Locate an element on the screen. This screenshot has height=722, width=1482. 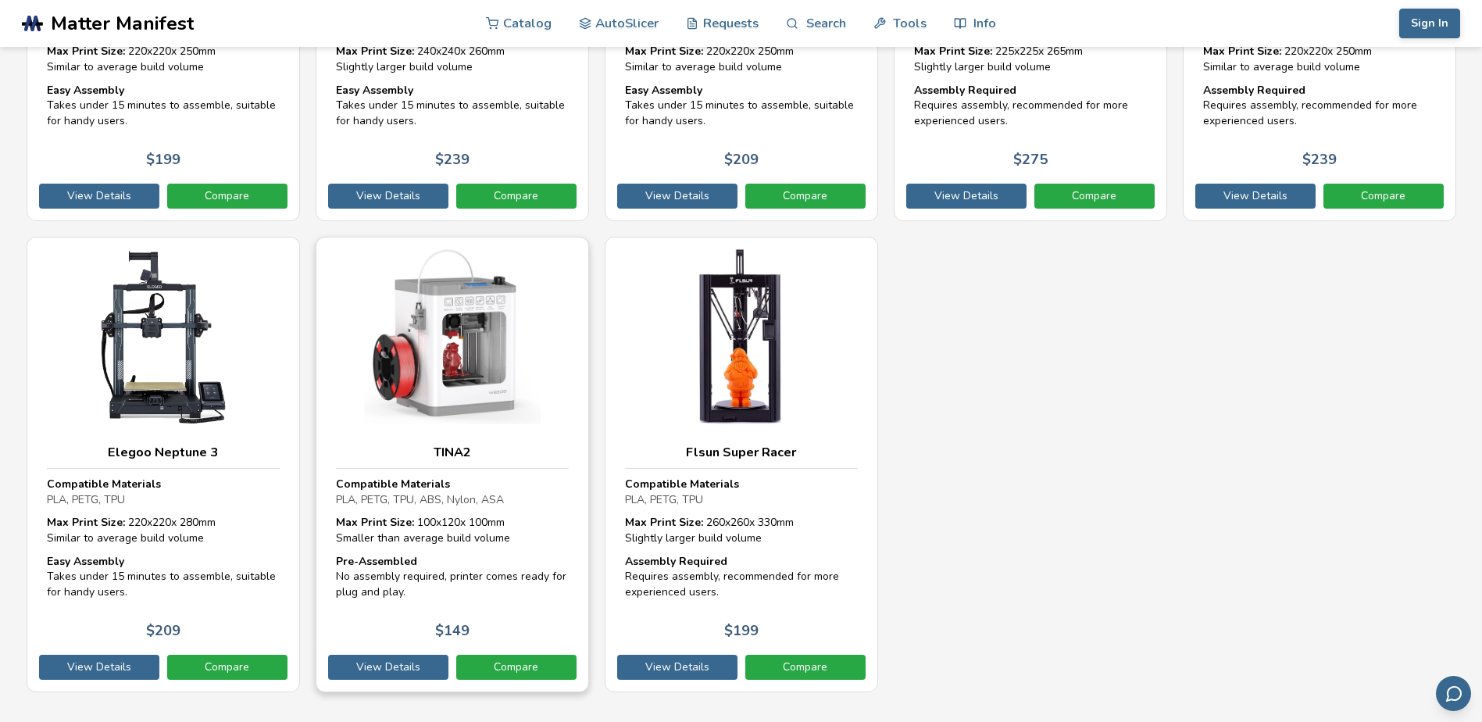
h3: Flsun Super Racer is located at coordinates (741, 452).